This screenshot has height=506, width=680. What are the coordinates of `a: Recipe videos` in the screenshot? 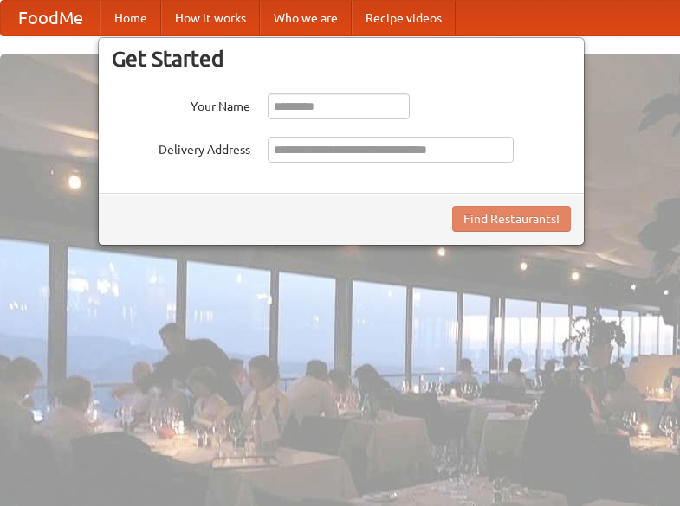 It's located at (403, 18).